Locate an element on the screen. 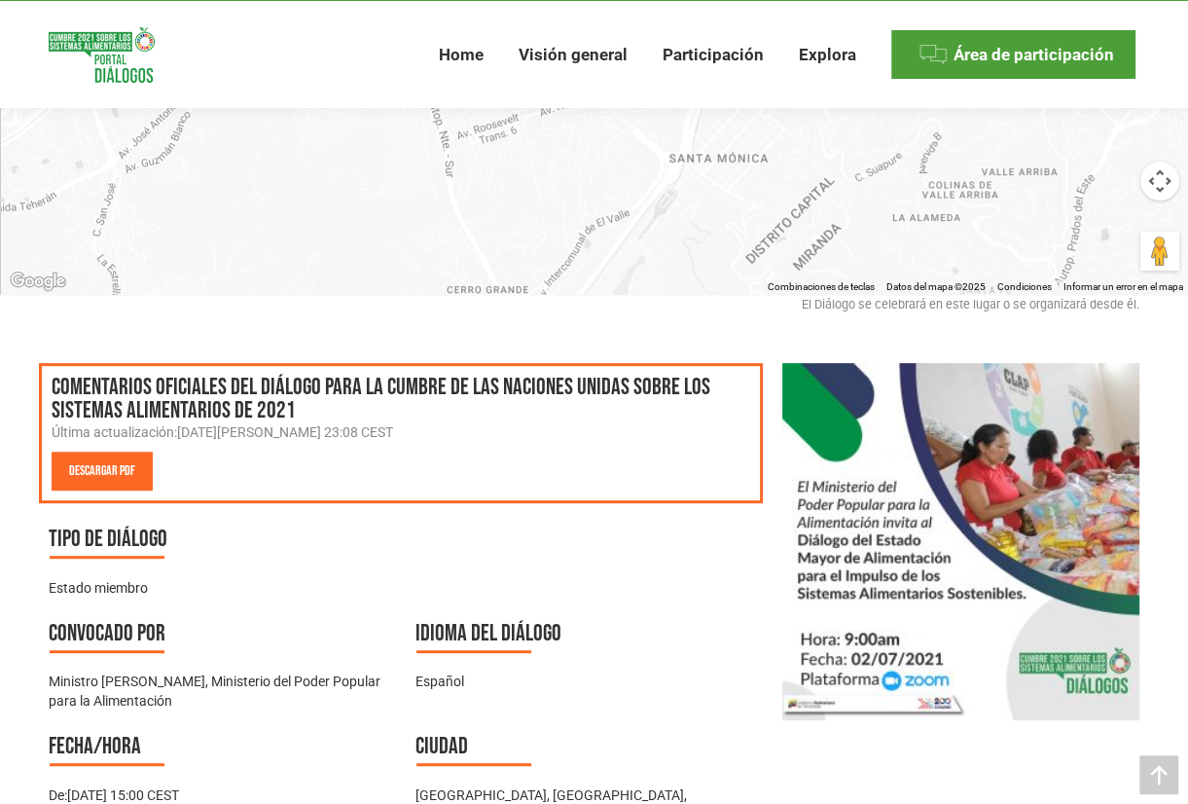  div: Español is located at coordinates (589, 681).